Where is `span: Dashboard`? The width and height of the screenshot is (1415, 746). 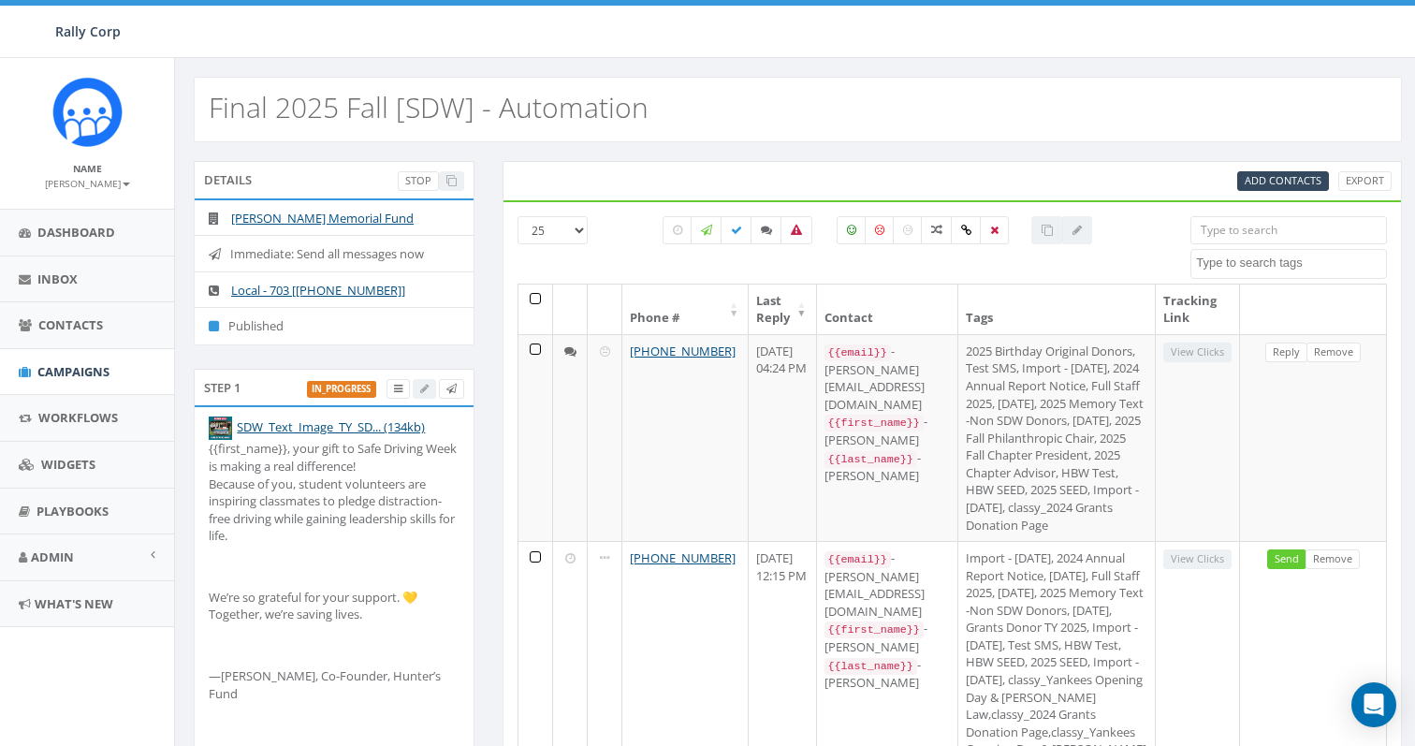 span: Dashboard is located at coordinates (76, 232).